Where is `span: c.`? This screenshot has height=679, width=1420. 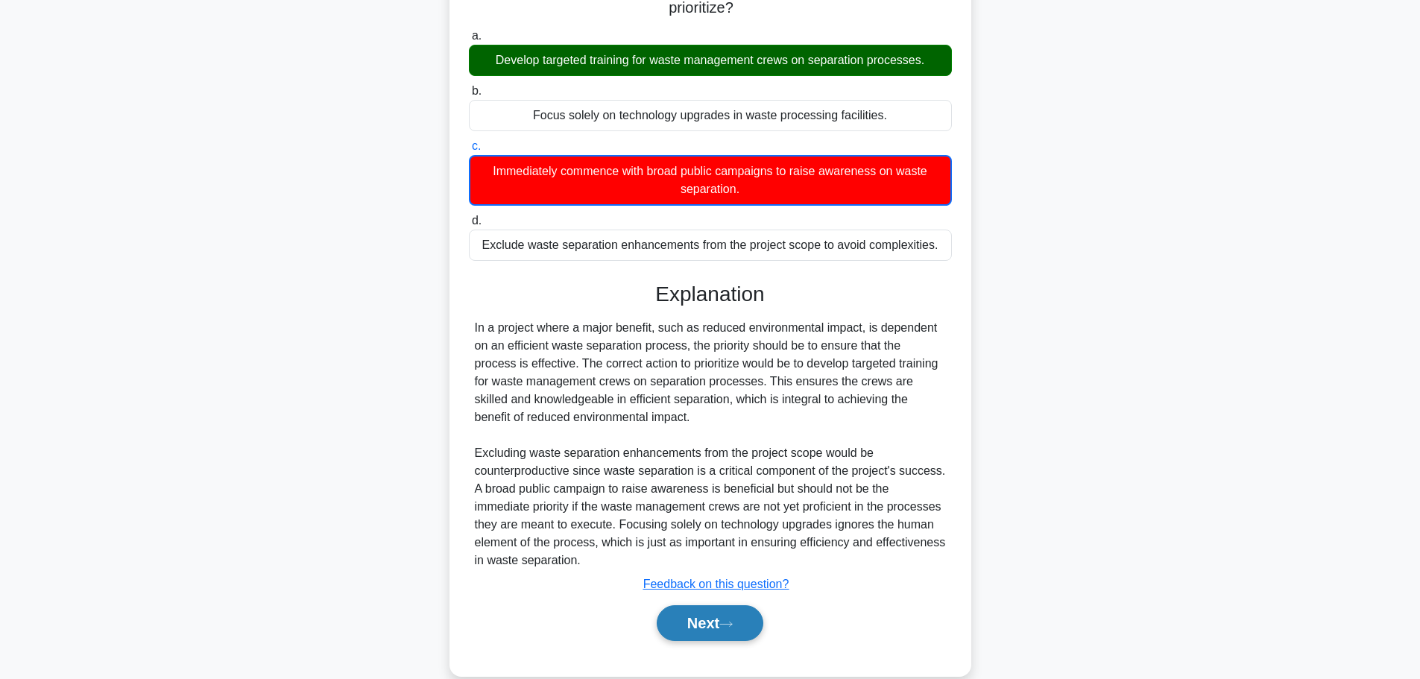 span: c. is located at coordinates (476, 145).